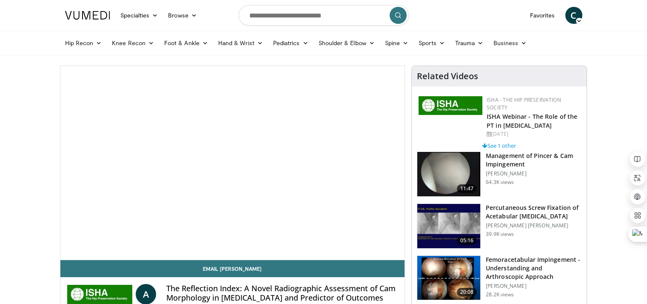 Image resolution: width=647 pixels, height=304 pixels. What do you see at coordinates (469, 43) in the screenshot?
I see `a: Trauma` at bounding box center [469, 43].